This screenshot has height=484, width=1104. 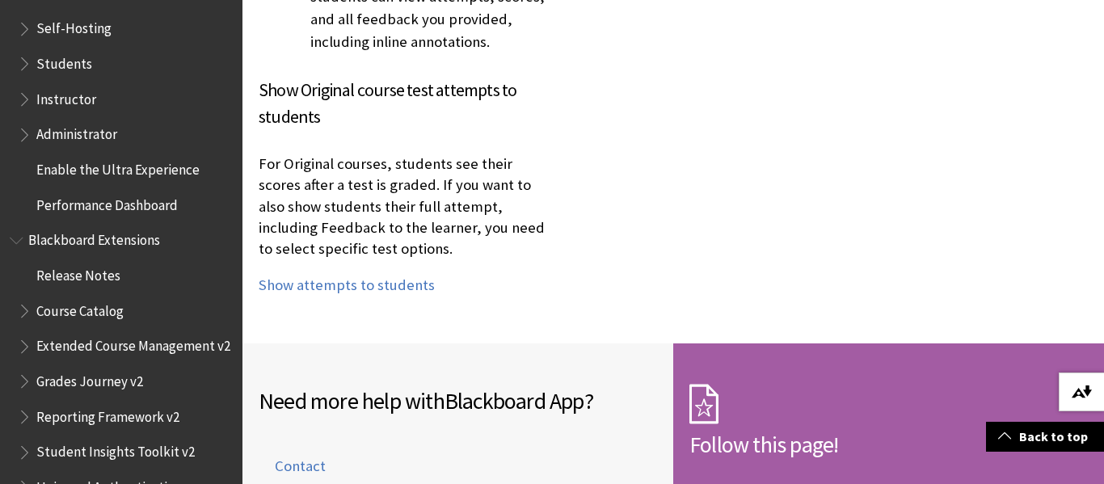 What do you see at coordinates (406, 206) in the screenshot?
I see `p: For Original courses, students see their scores after a test is graded. If you want to also show ...` at bounding box center [406, 206].